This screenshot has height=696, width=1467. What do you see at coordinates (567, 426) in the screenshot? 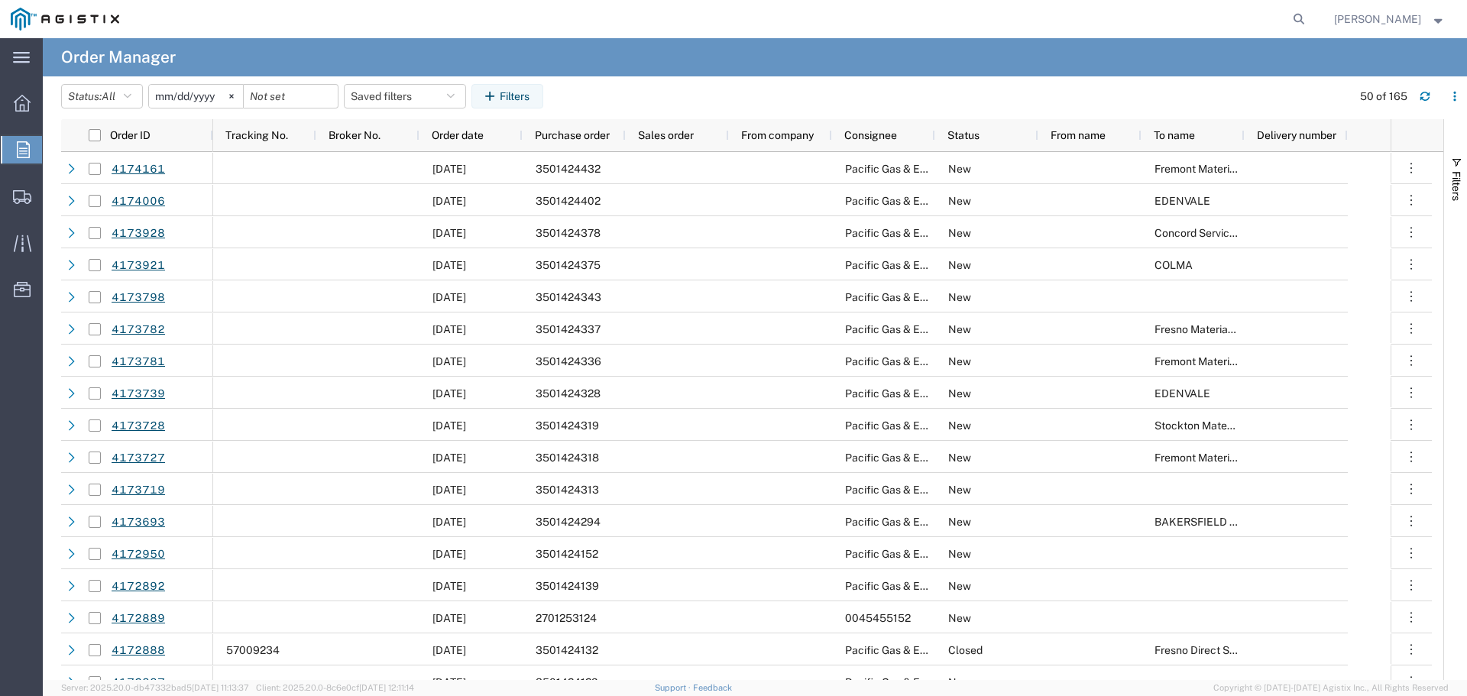
I see `span: 3501424319` at bounding box center [567, 426].